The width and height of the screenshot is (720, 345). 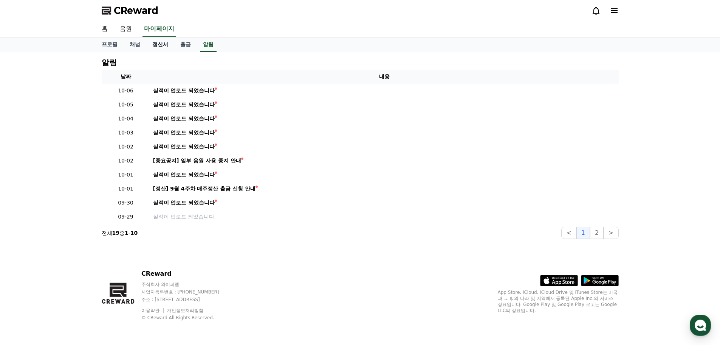 What do you see at coordinates (205, 188) in the screenshot?
I see `div: [정산] 9월 4주차 매주정산 출금 신청 안내` at bounding box center [205, 188].